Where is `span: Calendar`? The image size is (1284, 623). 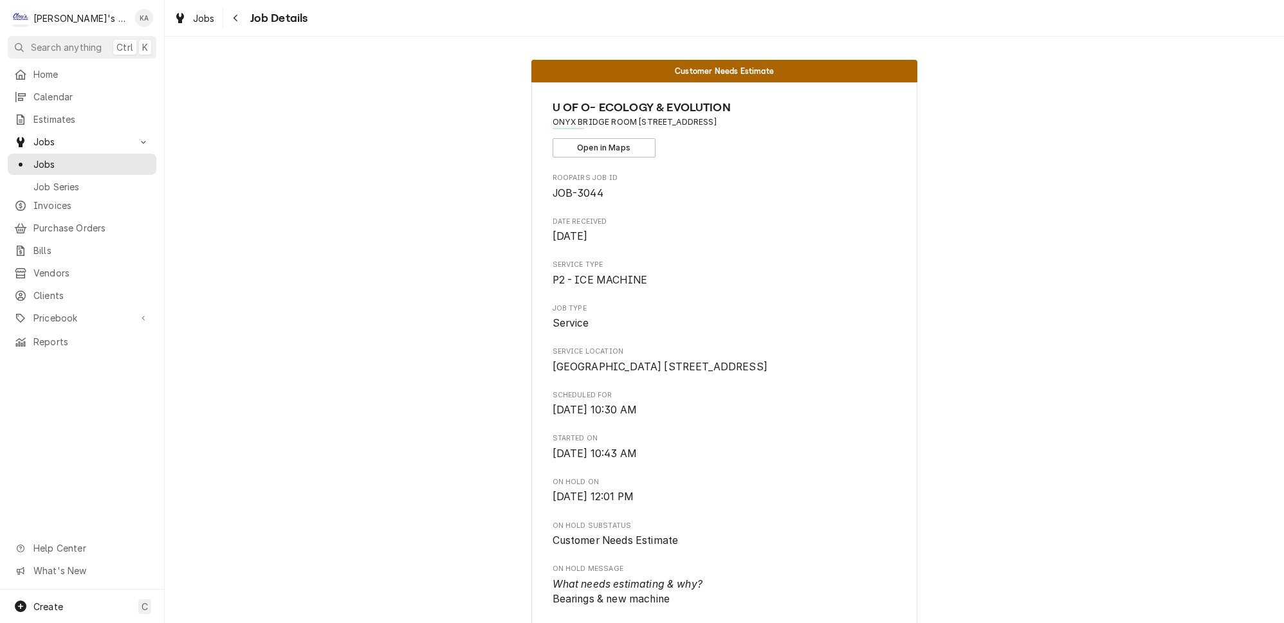
span: Calendar is located at coordinates (91, 96).